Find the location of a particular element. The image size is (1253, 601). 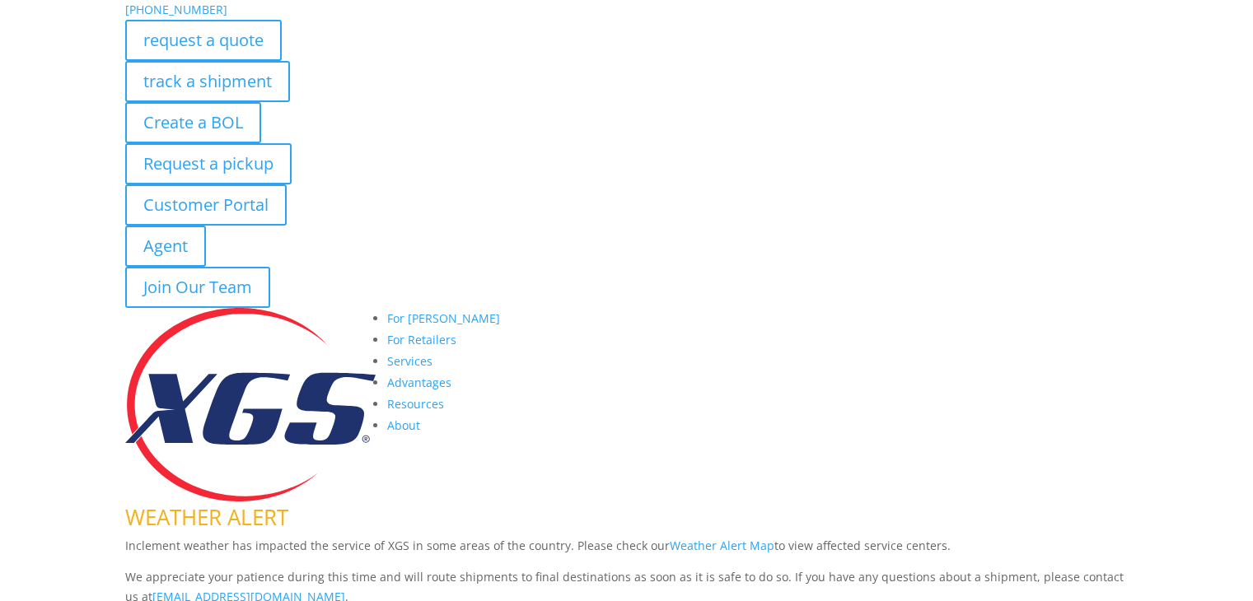

a: Resources is located at coordinates (415, 404).